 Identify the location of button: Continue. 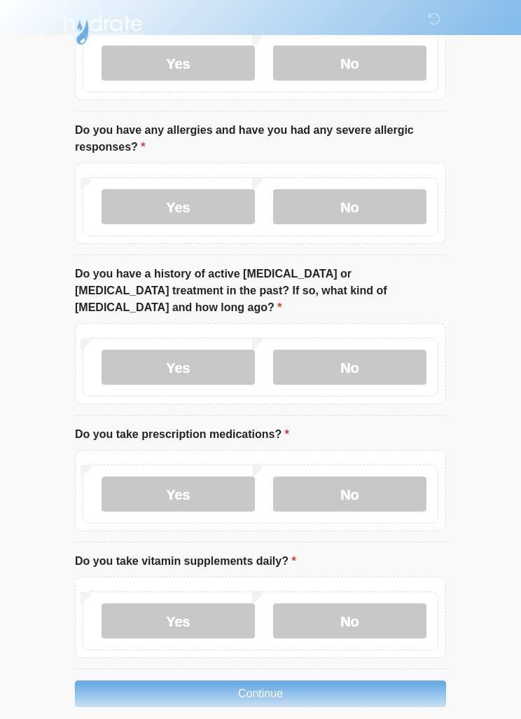
(261, 693).